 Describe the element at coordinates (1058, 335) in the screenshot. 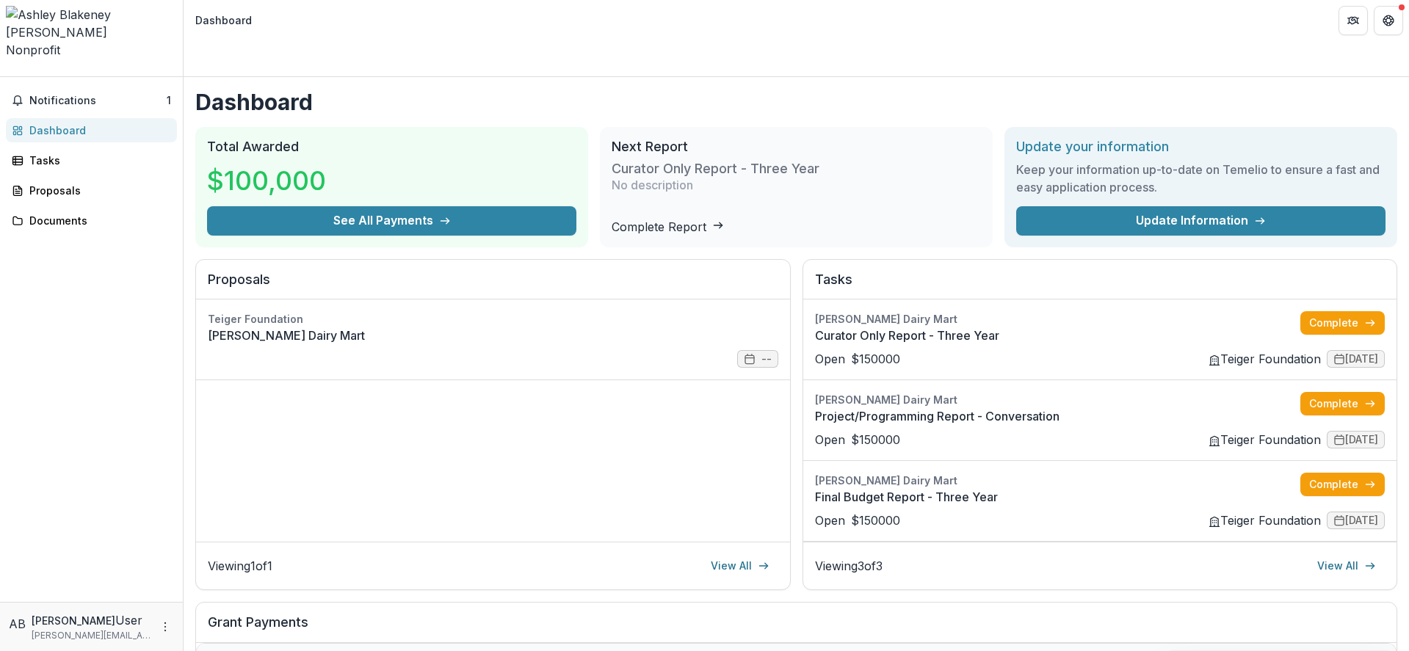

I see `a: Curator Only Report - Three Year` at that location.